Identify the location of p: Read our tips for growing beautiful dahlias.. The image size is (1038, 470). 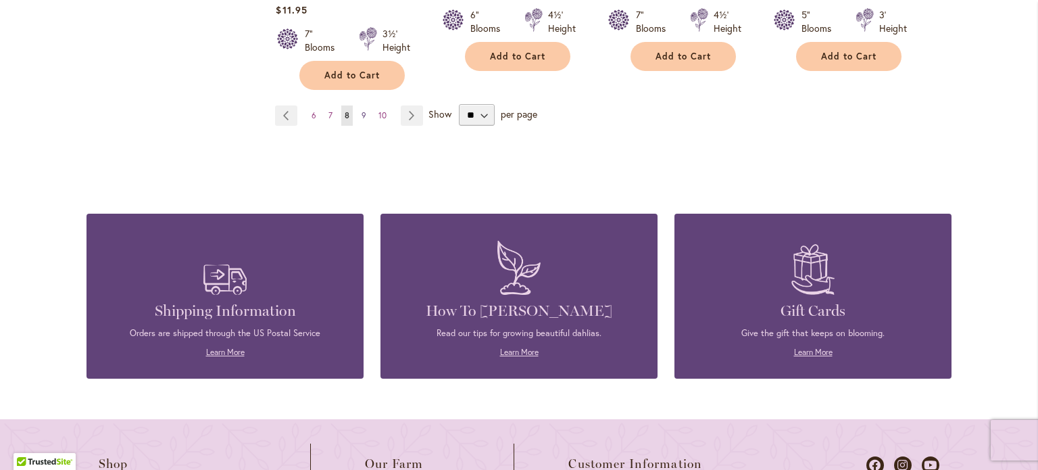
(519, 333).